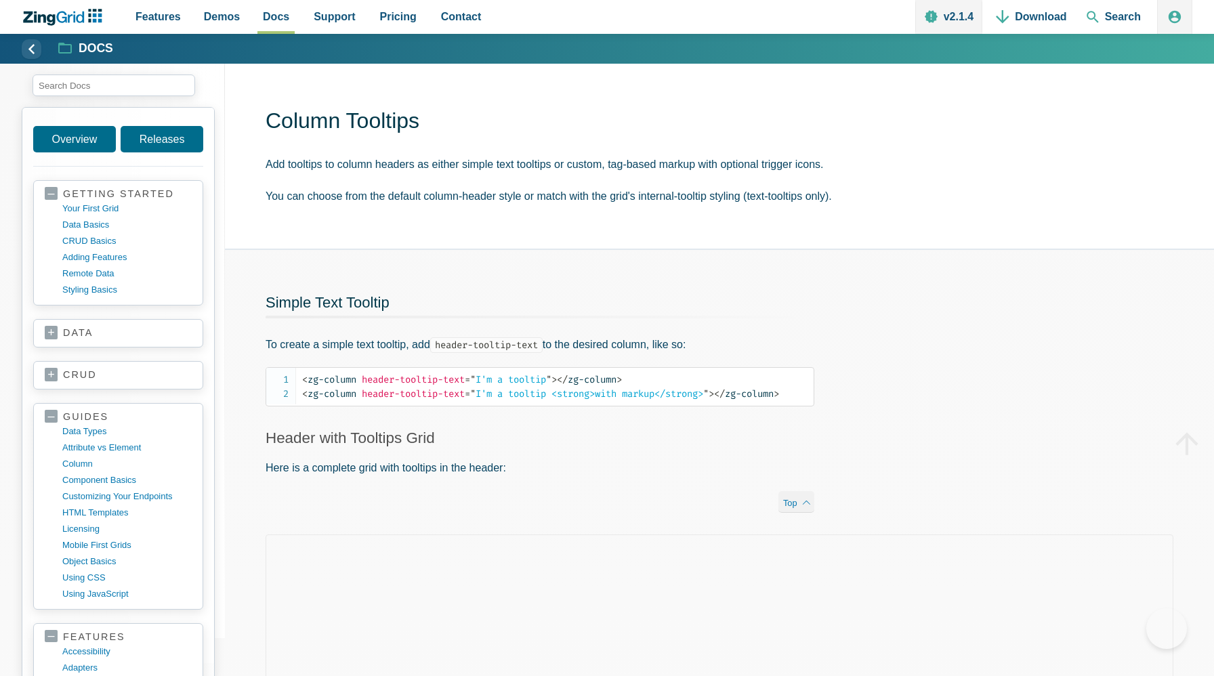 Image resolution: width=1214 pixels, height=676 pixels. Describe the element at coordinates (127, 578) in the screenshot. I see `a: using CSS` at that location.